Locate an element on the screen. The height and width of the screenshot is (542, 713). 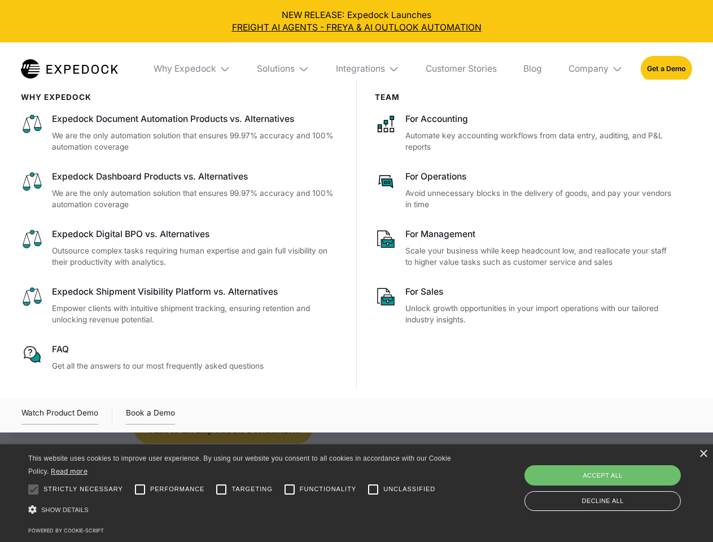
p: Get all the answers to our most frequently asked questions is located at coordinates (195, 366).